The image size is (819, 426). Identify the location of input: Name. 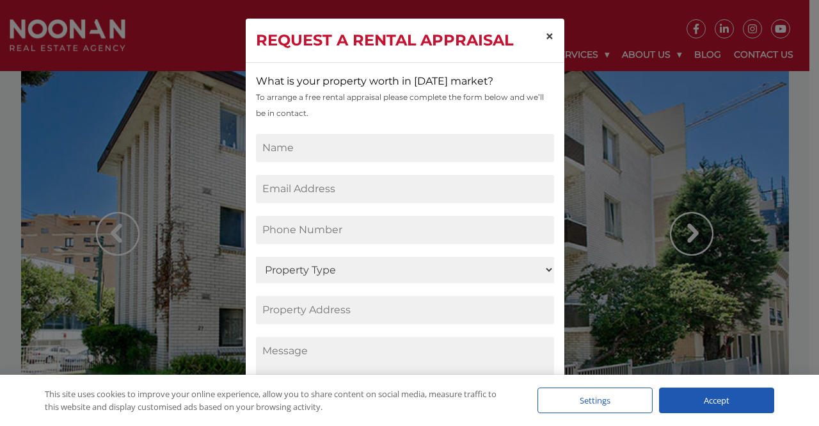
(405, 148).